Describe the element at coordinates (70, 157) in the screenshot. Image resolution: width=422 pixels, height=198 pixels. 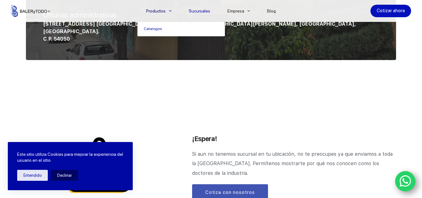
I see `p: Este sitio utiliza Cookies para mejorar la experiencia del usuario en el sitio.` at that location.